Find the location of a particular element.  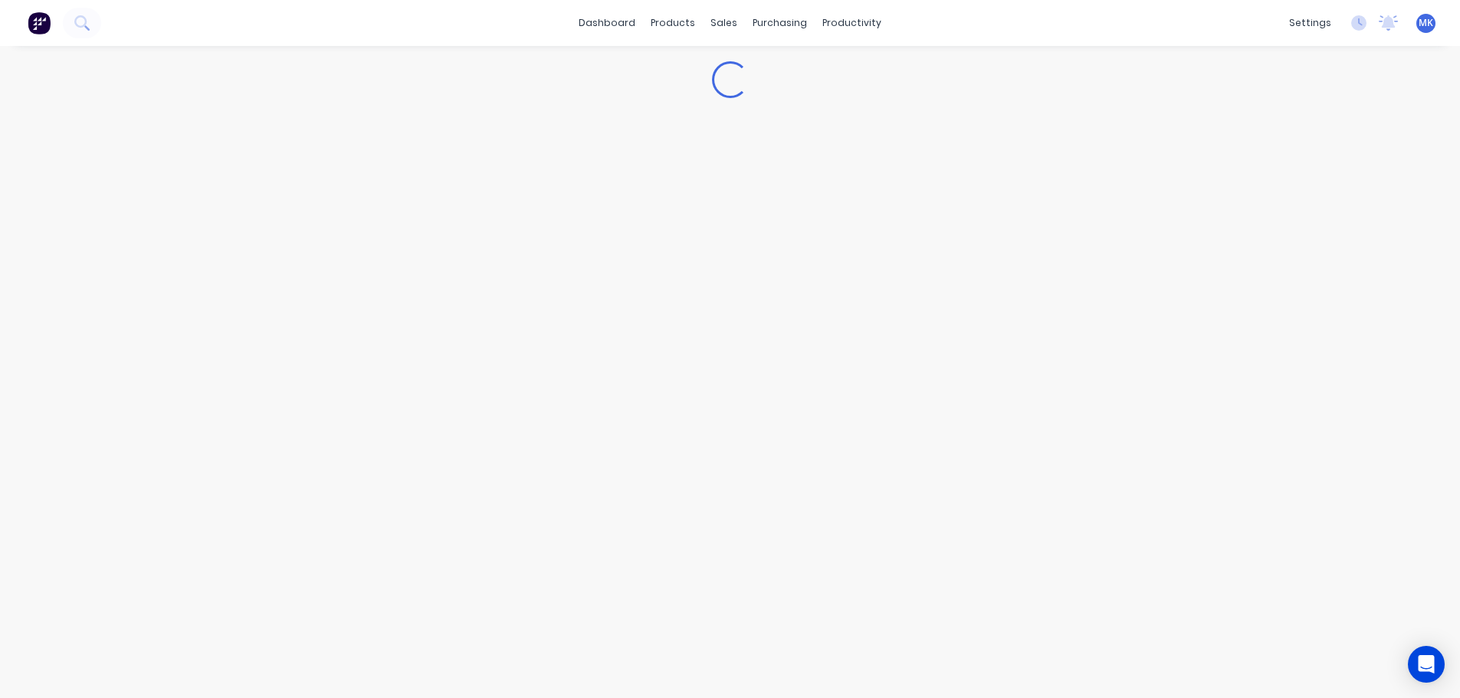

img: Factory is located at coordinates (39, 23).